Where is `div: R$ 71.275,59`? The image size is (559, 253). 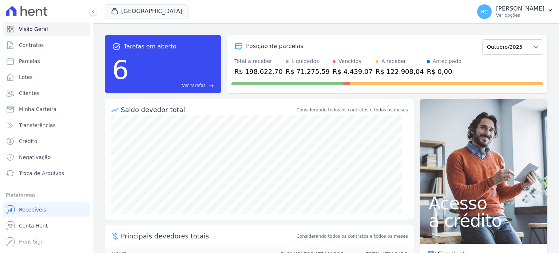 div: R$ 71.275,59 is located at coordinates (308, 71).